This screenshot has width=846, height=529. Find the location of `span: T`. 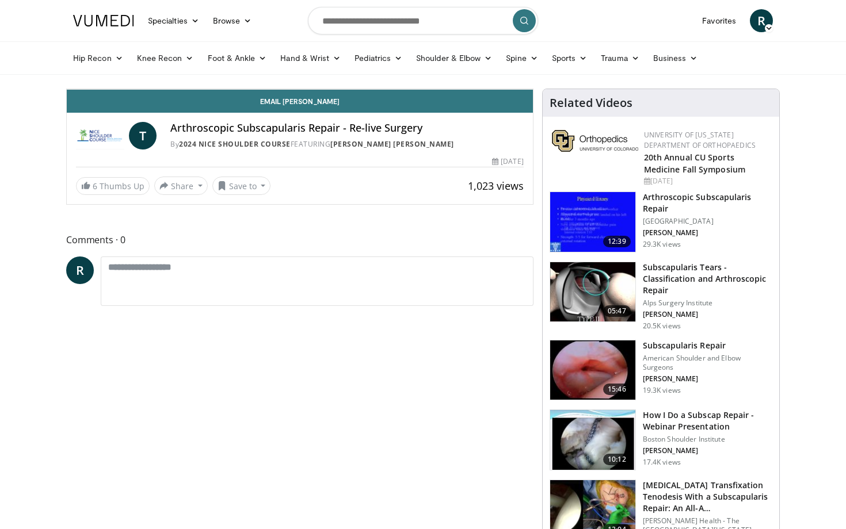

span: T is located at coordinates (143, 136).